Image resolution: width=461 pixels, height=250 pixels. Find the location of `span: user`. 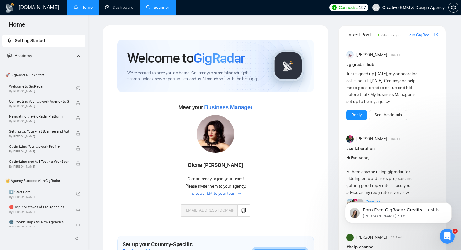

span: user is located at coordinates (376, 8).